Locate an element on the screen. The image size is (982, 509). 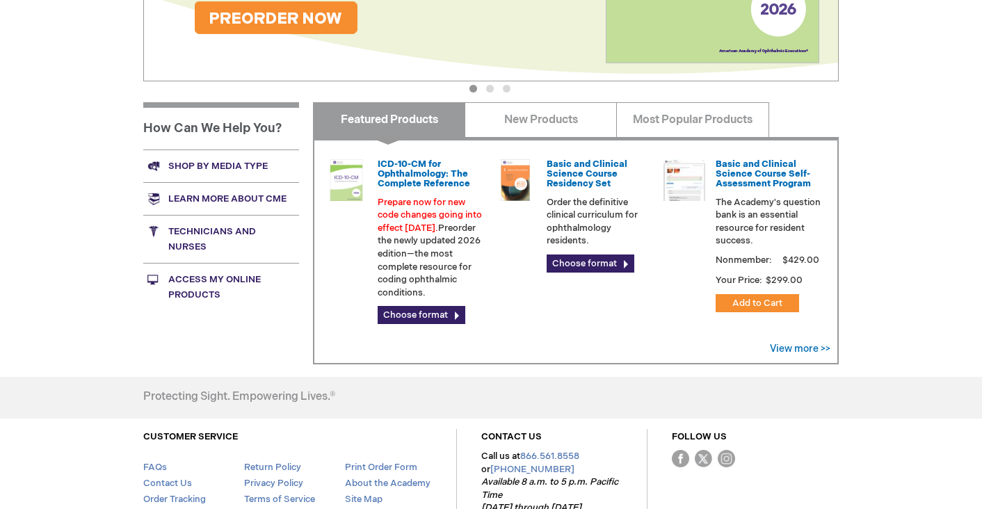
span: Add to Cart is located at coordinates (757, 303).